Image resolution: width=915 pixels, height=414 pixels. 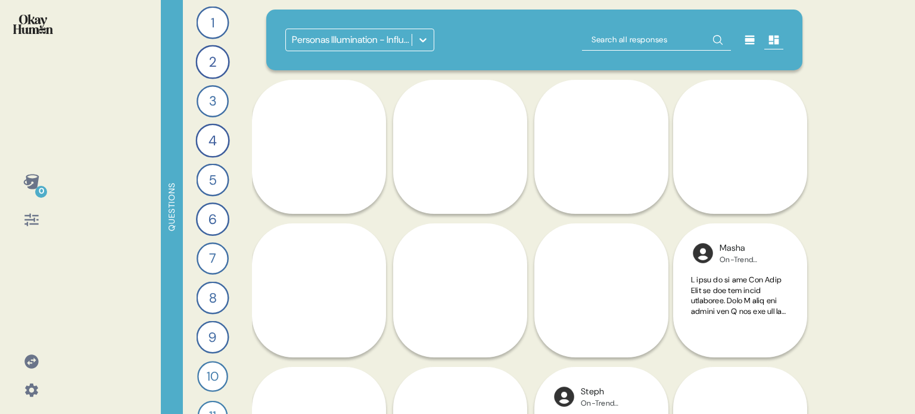 I want to click on div: 9, so click(x=213, y=337).